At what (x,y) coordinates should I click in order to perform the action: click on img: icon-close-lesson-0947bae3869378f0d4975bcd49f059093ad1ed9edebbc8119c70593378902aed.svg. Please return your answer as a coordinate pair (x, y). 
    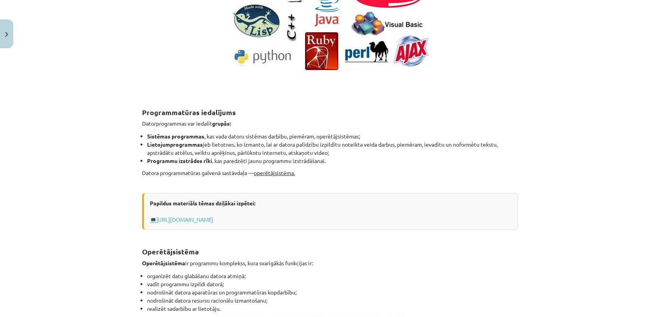
    Looking at the image, I should click on (7, 34).